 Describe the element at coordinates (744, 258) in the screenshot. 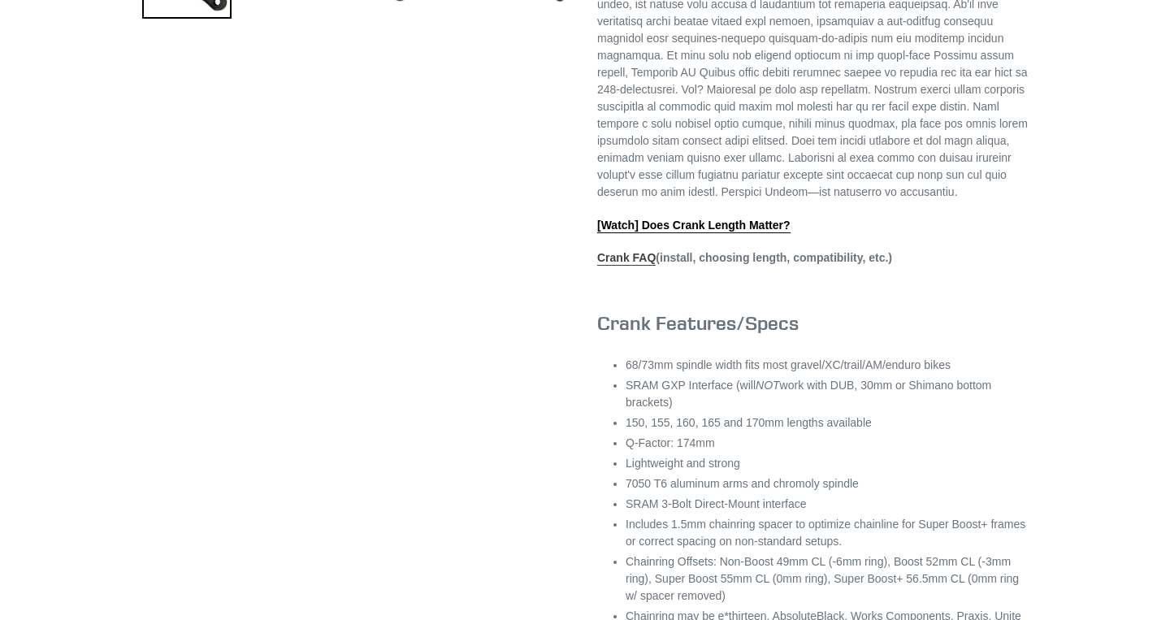

I see `strong: (install, choosing length, compatibility, etc.)` at that location.